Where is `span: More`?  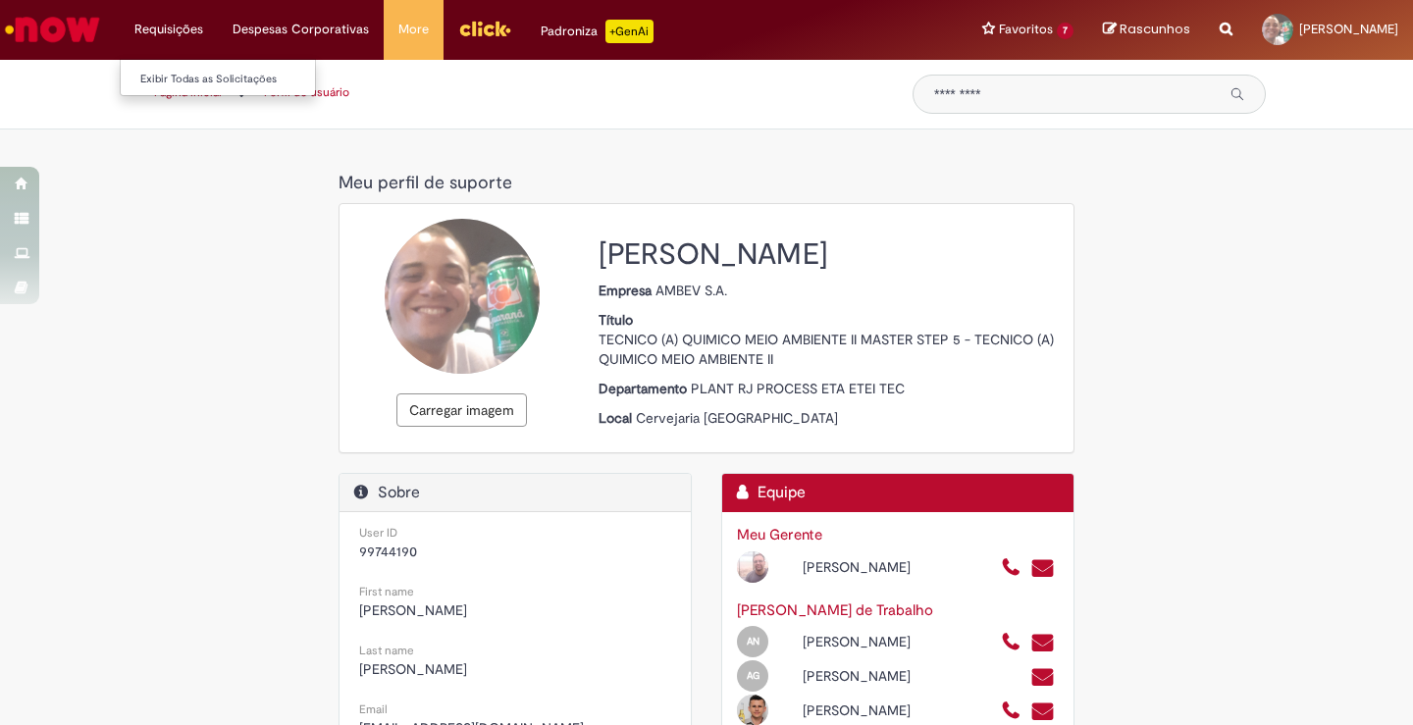
span: More is located at coordinates (413, 29).